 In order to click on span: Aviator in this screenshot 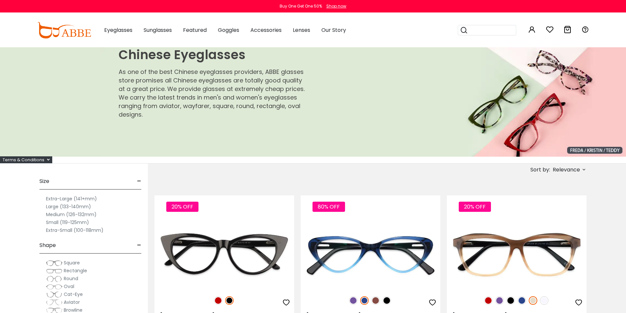, I will do `click(72, 302)`.